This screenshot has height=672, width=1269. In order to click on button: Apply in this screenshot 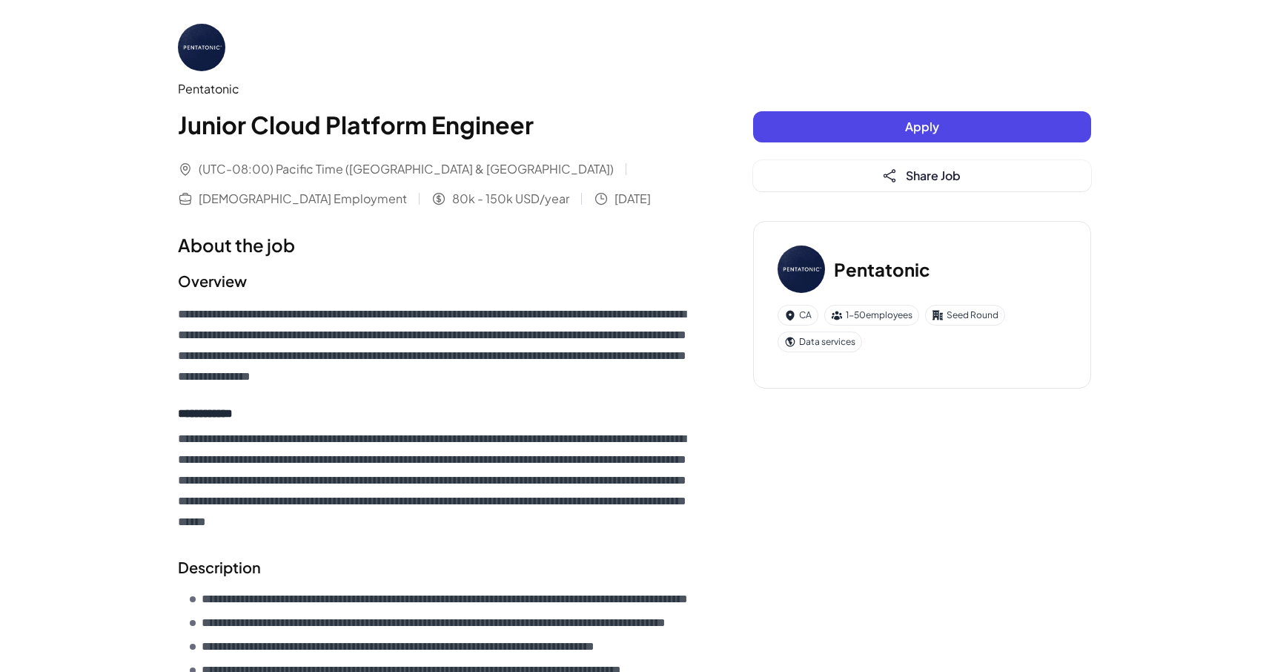, I will do `click(922, 127)`.